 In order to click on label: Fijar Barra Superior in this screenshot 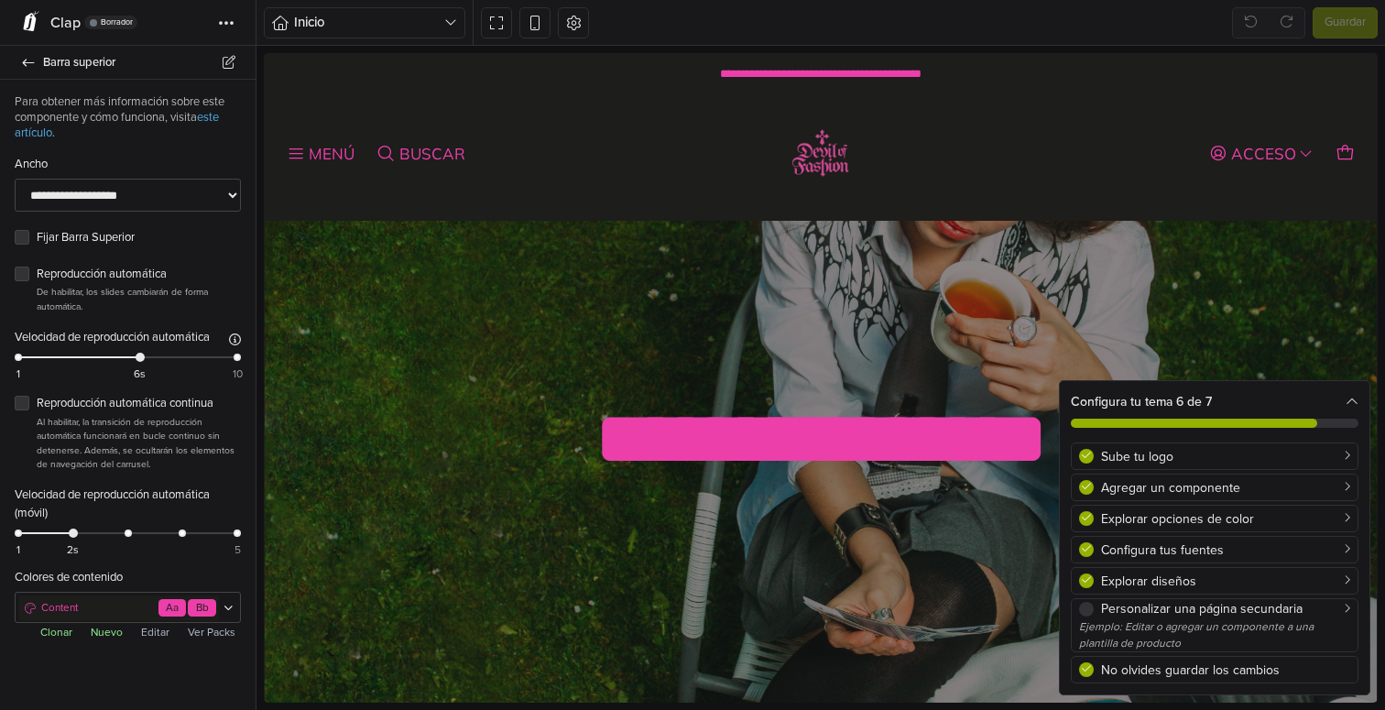, I will do `click(138, 238)`.